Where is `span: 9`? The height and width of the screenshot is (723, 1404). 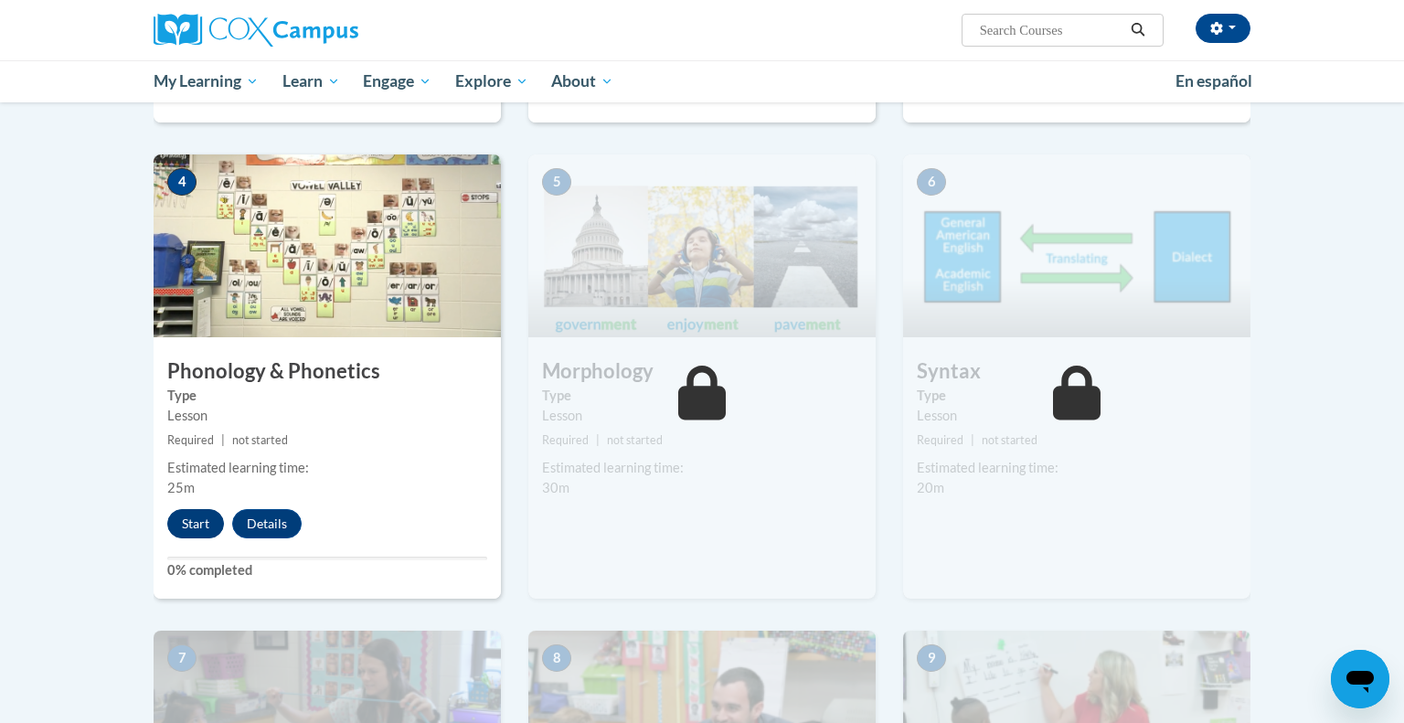
span: 9 is located at coordinates (932, 658).